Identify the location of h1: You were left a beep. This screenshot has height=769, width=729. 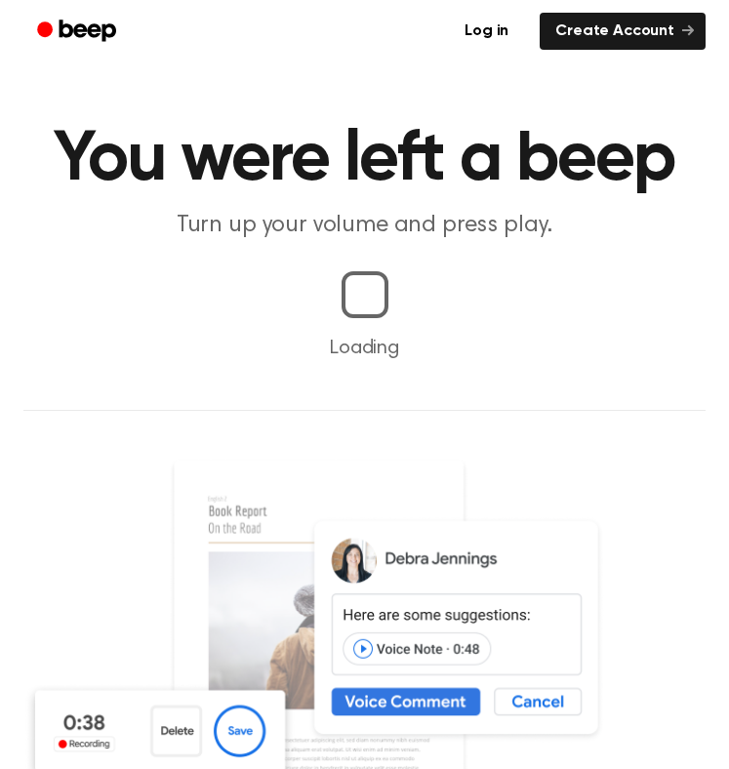
(364, 160).